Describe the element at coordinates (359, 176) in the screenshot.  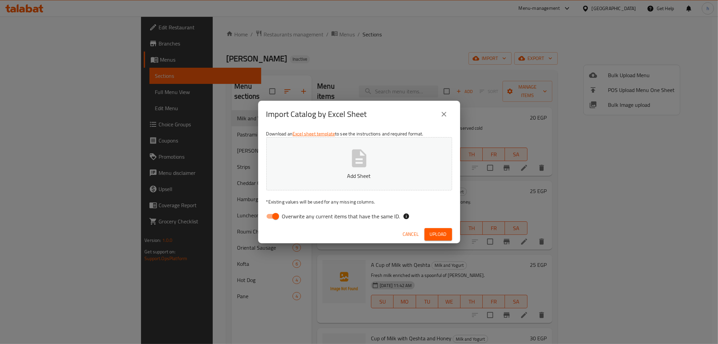
I see `p: Add Sheet` at that location.